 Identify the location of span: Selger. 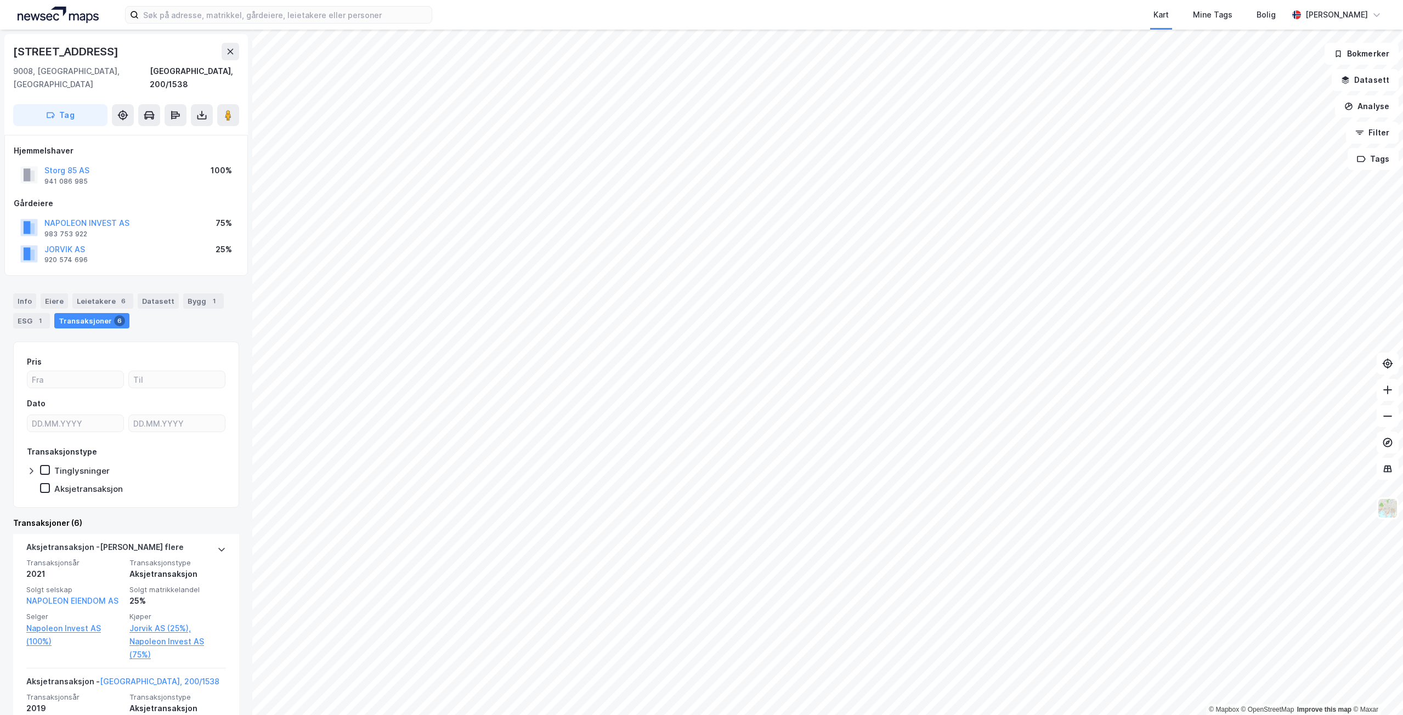
(75, 617).